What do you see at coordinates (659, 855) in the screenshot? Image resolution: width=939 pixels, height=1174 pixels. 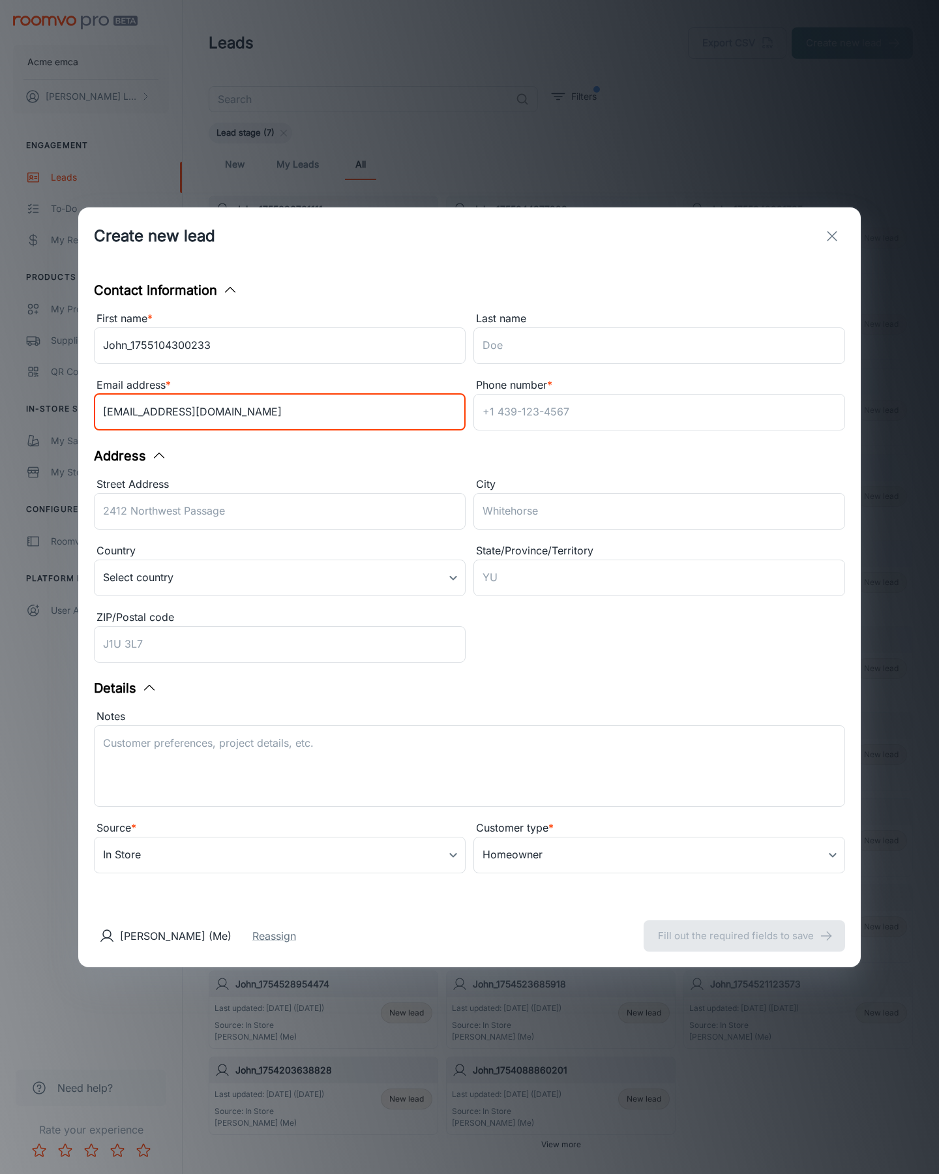 I see `div: Homeowner` at bounding box center [659, 855].